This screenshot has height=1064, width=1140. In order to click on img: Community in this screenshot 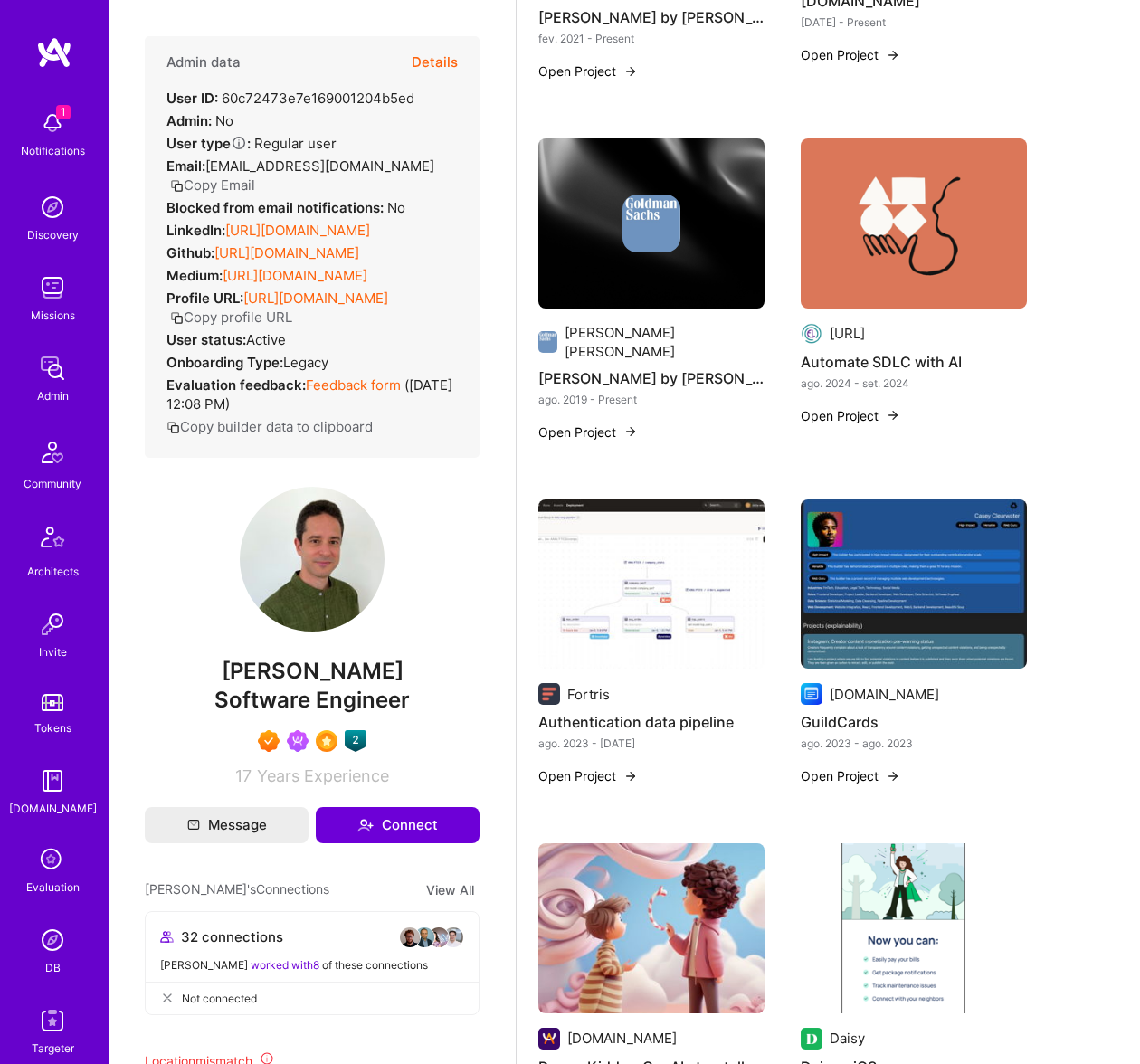, I will do `click(52, 452)`.